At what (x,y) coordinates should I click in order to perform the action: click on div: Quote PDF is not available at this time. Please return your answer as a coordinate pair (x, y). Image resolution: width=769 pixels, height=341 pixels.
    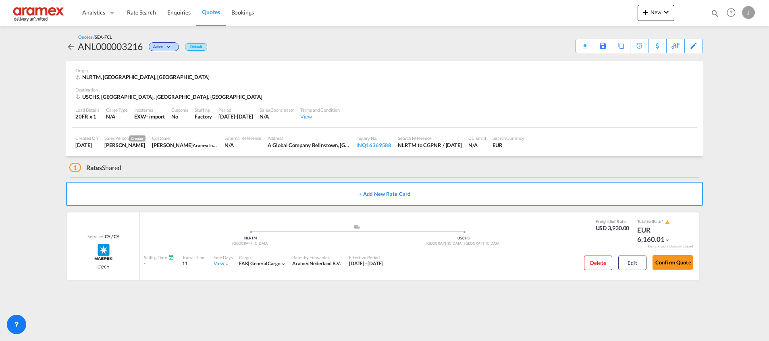
    Looking at the image, I should click on (585, 43).